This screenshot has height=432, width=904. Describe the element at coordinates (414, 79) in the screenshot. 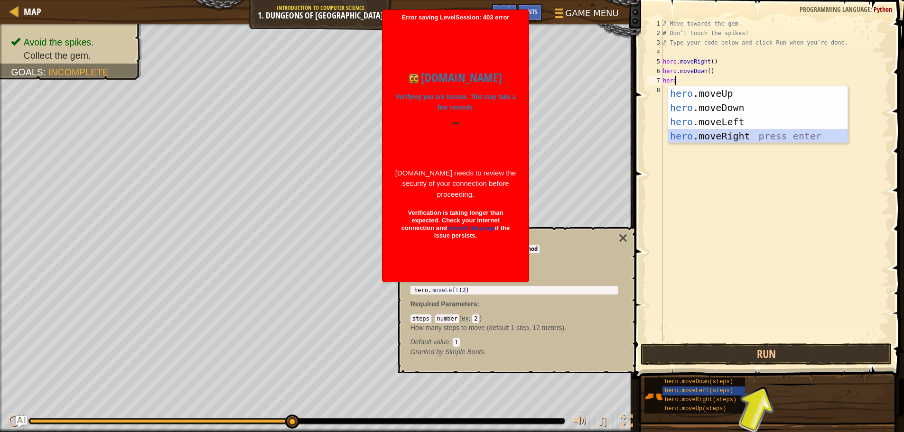

I see `img: Icon for codecombat.com` at that location.